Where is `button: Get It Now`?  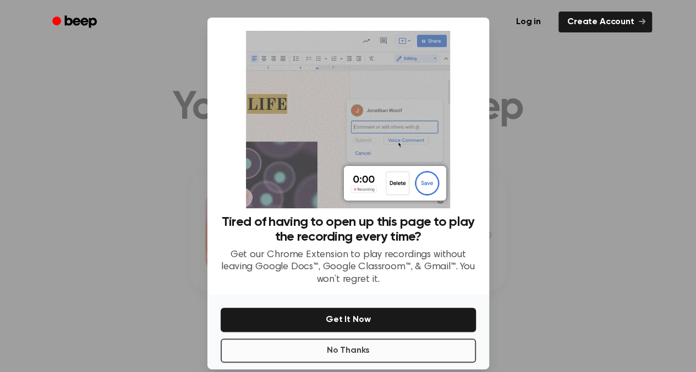
button: Get It Now is located at coordinates (348, 320).